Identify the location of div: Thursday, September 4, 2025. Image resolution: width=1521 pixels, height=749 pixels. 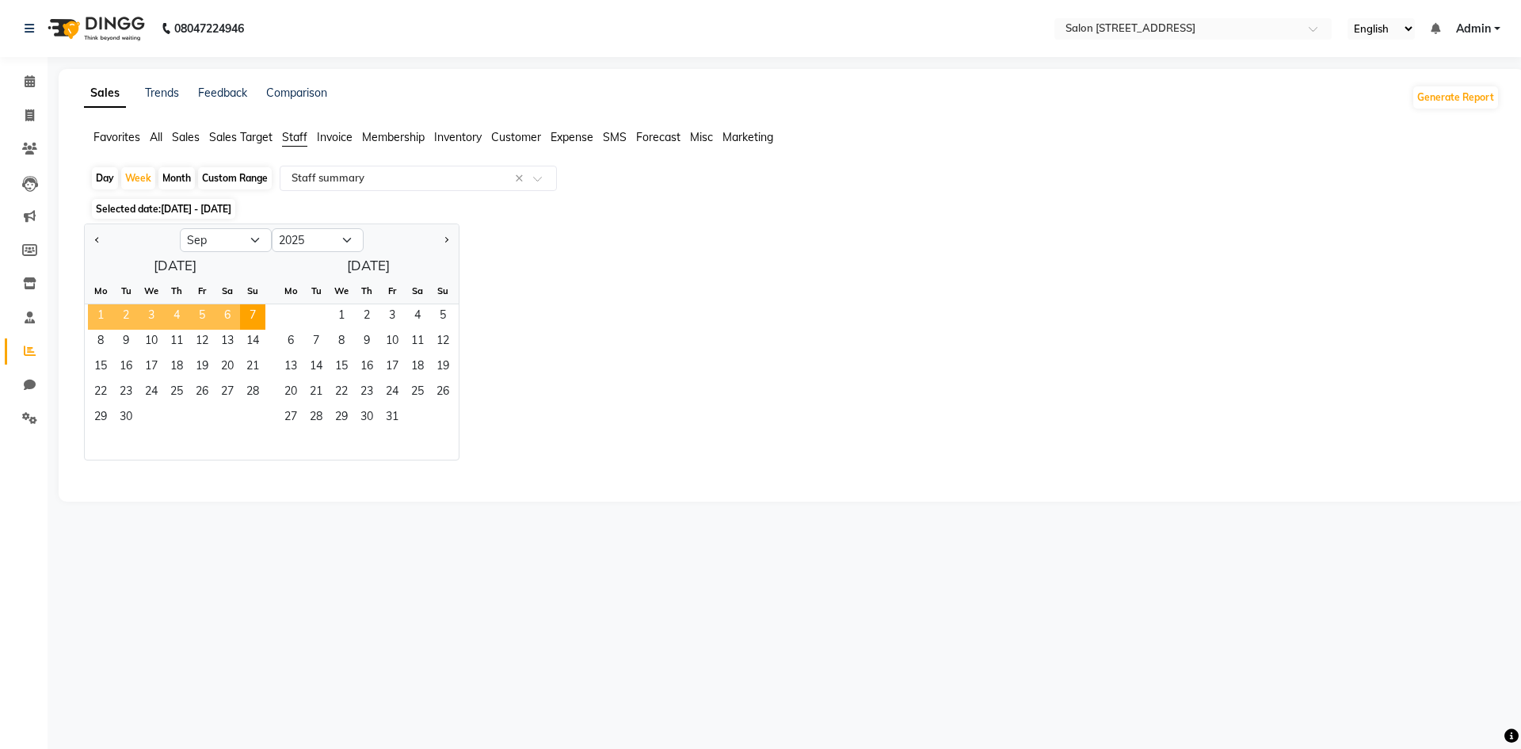
(177, 317).